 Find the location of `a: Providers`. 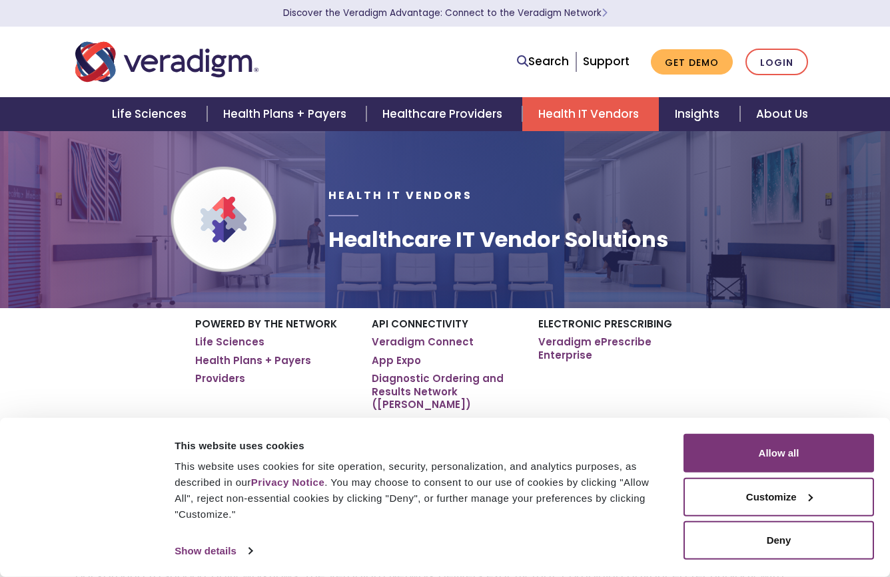

a: Providers is located at coordinates (220, 379).